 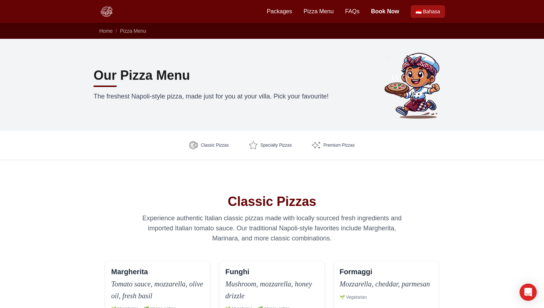 What do you see at coordinates (237, 272) in the screenshot?
I see `h3: Funghi` at bounding box center [237, 272].